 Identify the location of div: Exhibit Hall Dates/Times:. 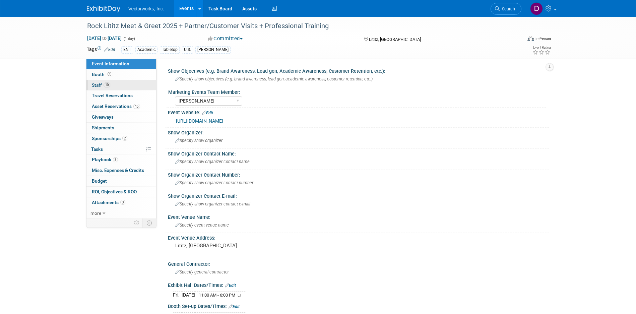
(358, 284).